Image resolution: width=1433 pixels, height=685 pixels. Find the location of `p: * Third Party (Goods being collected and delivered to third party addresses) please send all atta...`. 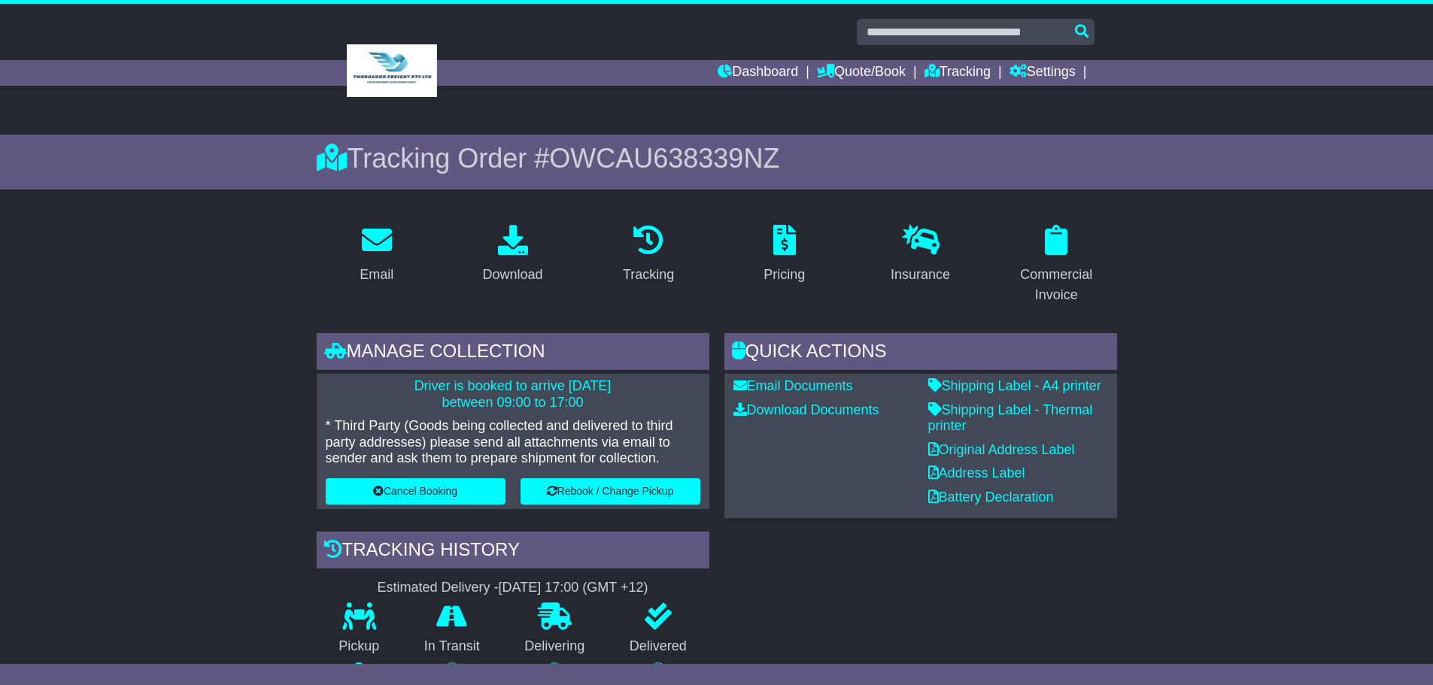

p: * Third Party (Goods being collected and delivered to third party addresses) please send all atta... is located at coordinates (513, 442).